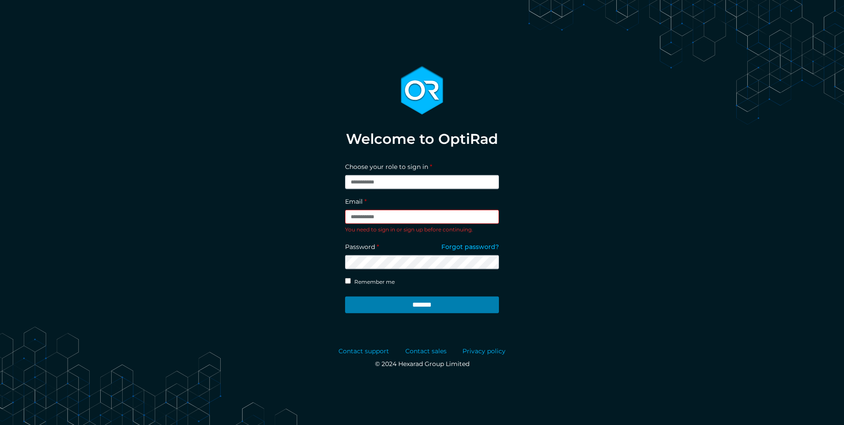  I want to click on a: Contact support, so click(364, 351).